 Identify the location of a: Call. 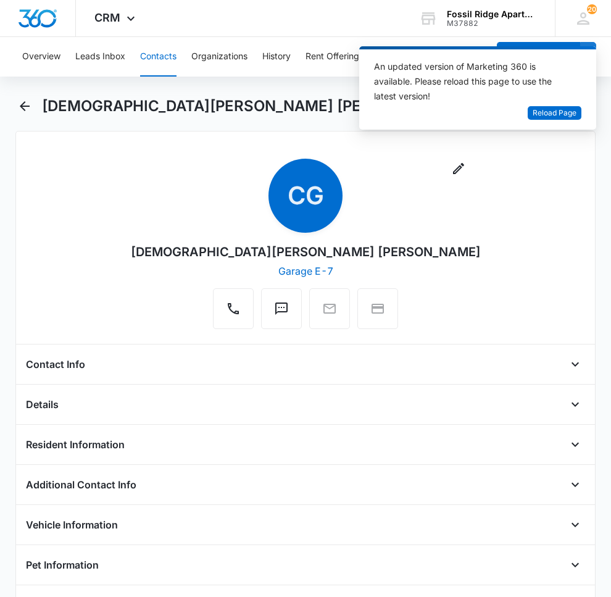
(233, 312).